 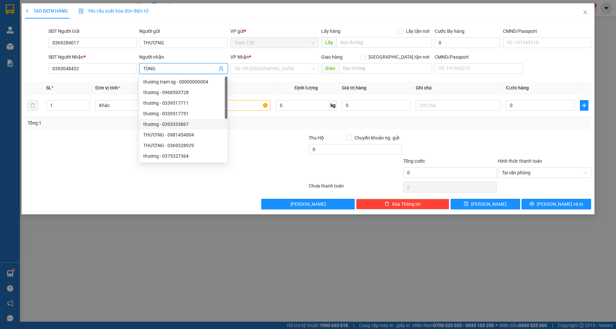 What do you see at coordinates (51, 27) in the screenshot?
I see `span: 0907696988` at bounding box center [51, 27].